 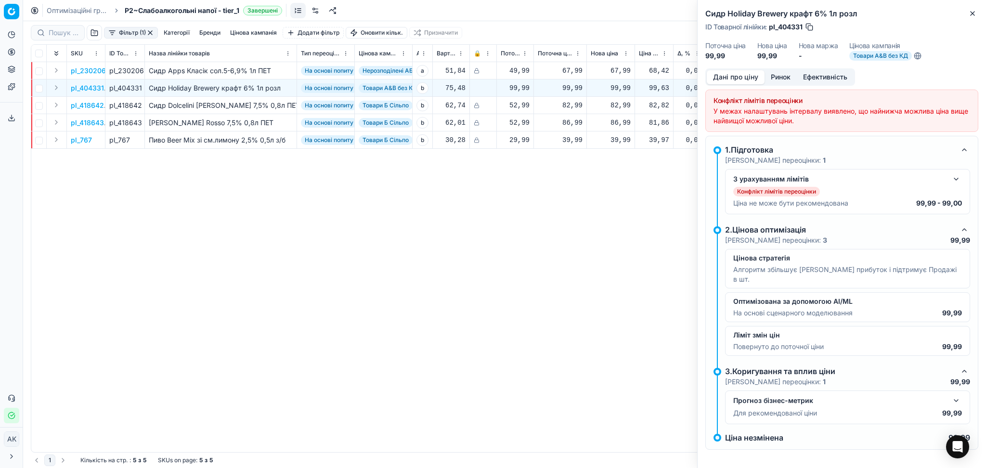 What do you see at coordinates (840, 371) in the screenshot?
I see `div: 3.Коригування та вплив ціни` at bounding box center [840, 371].